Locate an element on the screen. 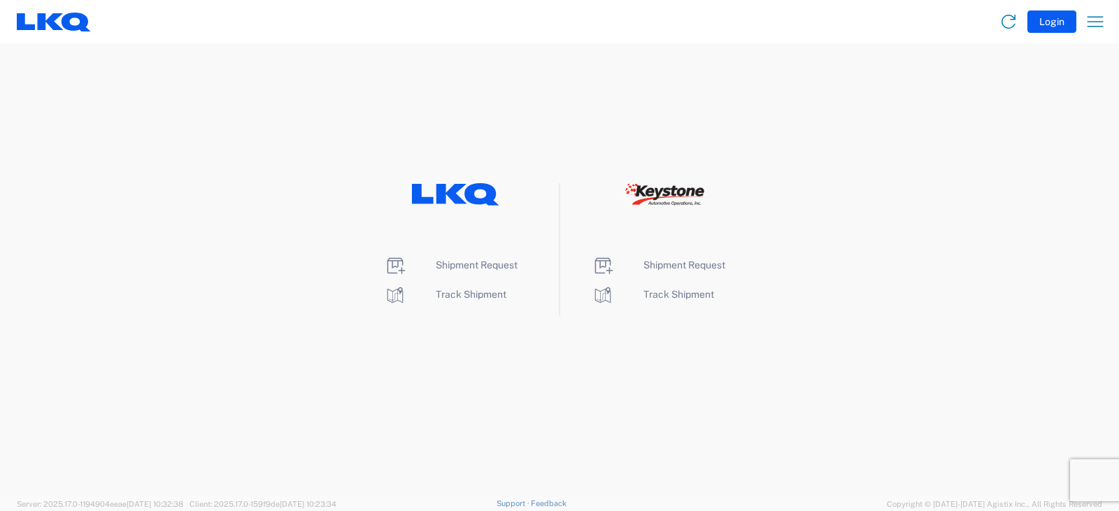 This screenshot has height=511, width=1119. span: Server: 2025.17.0-1194904eeae is located at coordinates (100, 504).